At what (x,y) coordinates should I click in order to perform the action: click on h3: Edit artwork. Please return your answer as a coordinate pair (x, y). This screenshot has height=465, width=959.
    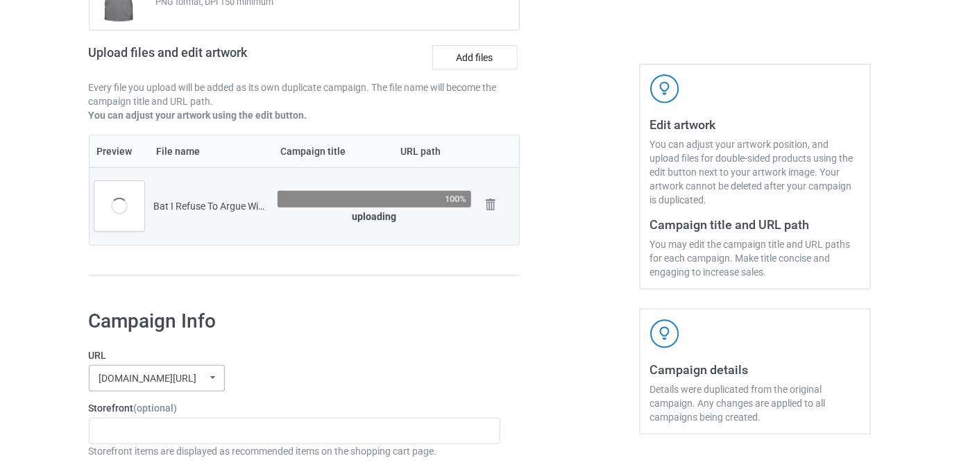
    Looking at the image, I should click on (755, 124).